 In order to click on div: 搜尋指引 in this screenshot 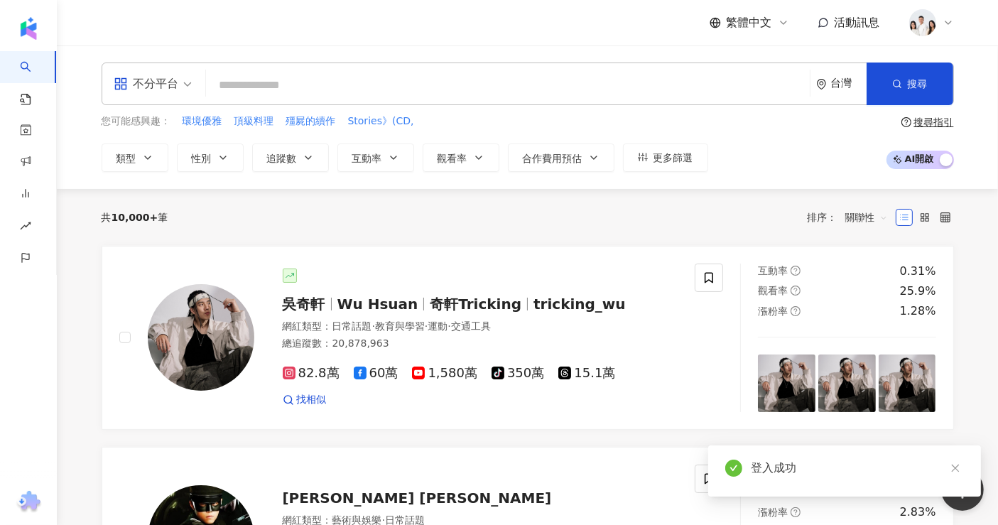, I will do `click(934, 122)`.